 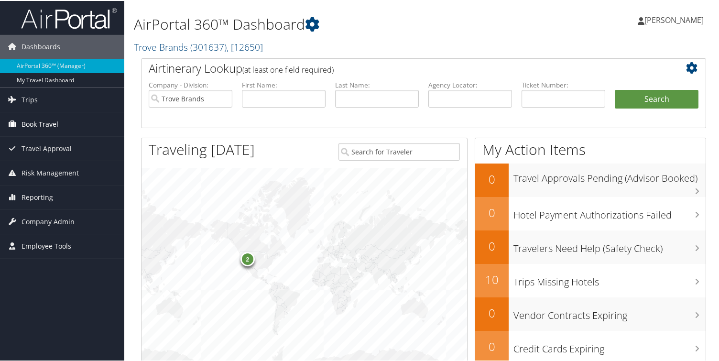 What do you see at coordinates (590, 313) in the screenshot?
I see `a: 0Vendor Contracts Expiring` at bounding box center [590, 313].